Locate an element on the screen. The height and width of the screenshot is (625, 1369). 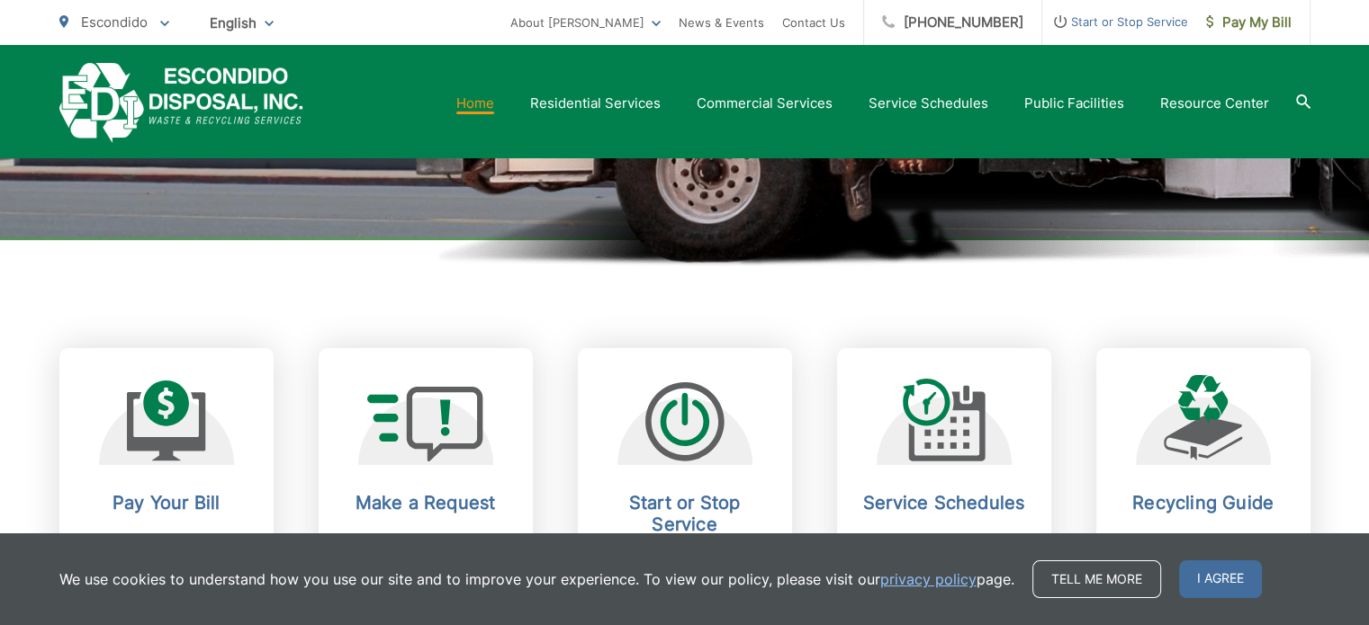
h2: Service Schedules is located at coordinates (944, 503).